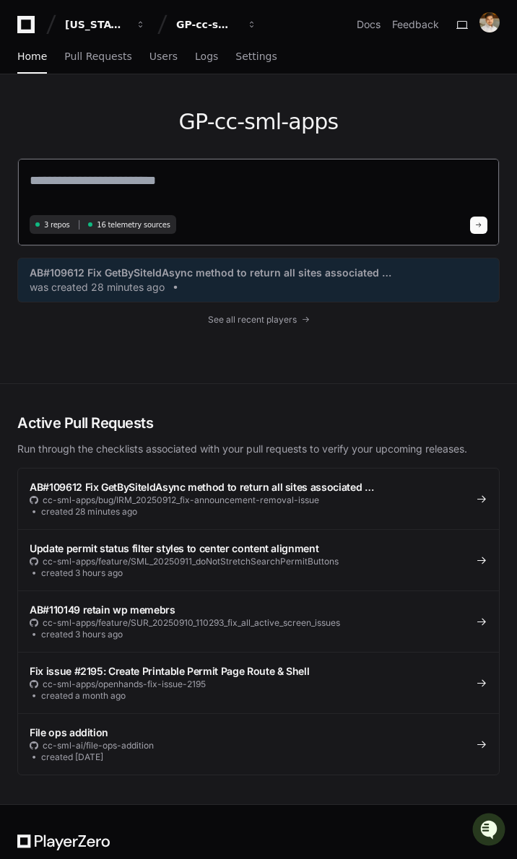 The image size is (517, 859). What do you see at coordinates (256, 56) in the screenshot?
I see `span: Settings` at bounding box center [256, 56].